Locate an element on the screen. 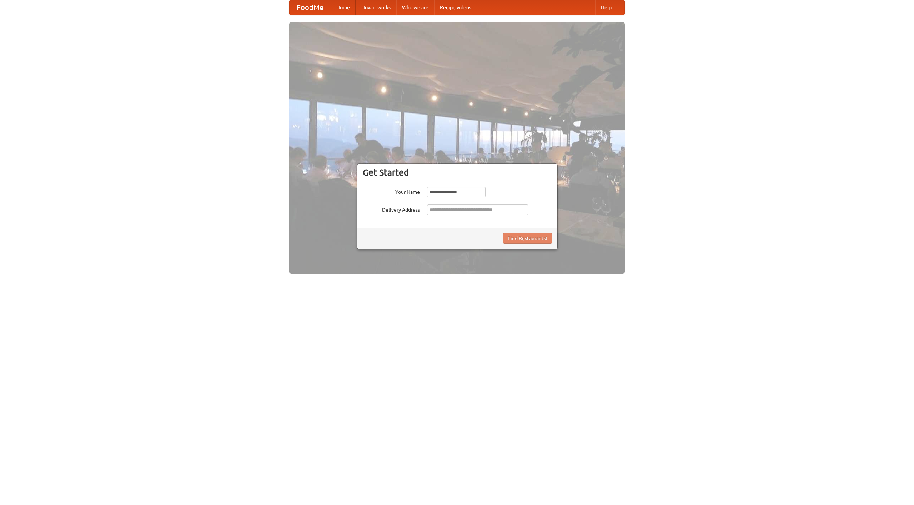 Image resolution: width=914 pixels, height=505 pixels. h3: Get Started is located at coordinates (458, 173).